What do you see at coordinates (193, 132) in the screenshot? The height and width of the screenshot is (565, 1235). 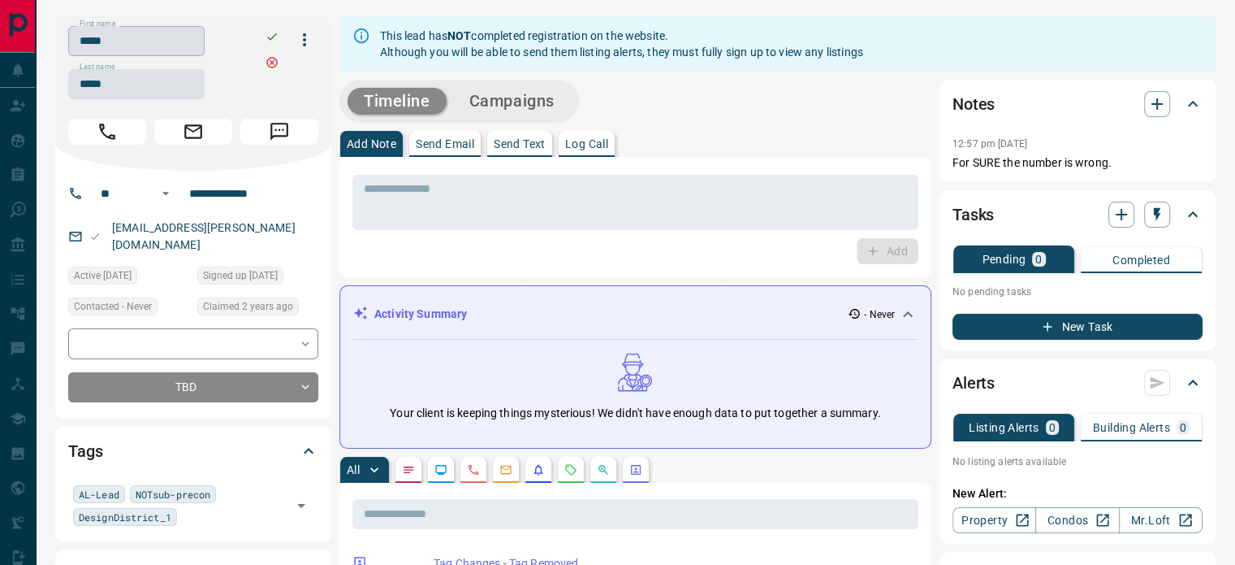 I see `span: Email` at bounding box center [193, 132].